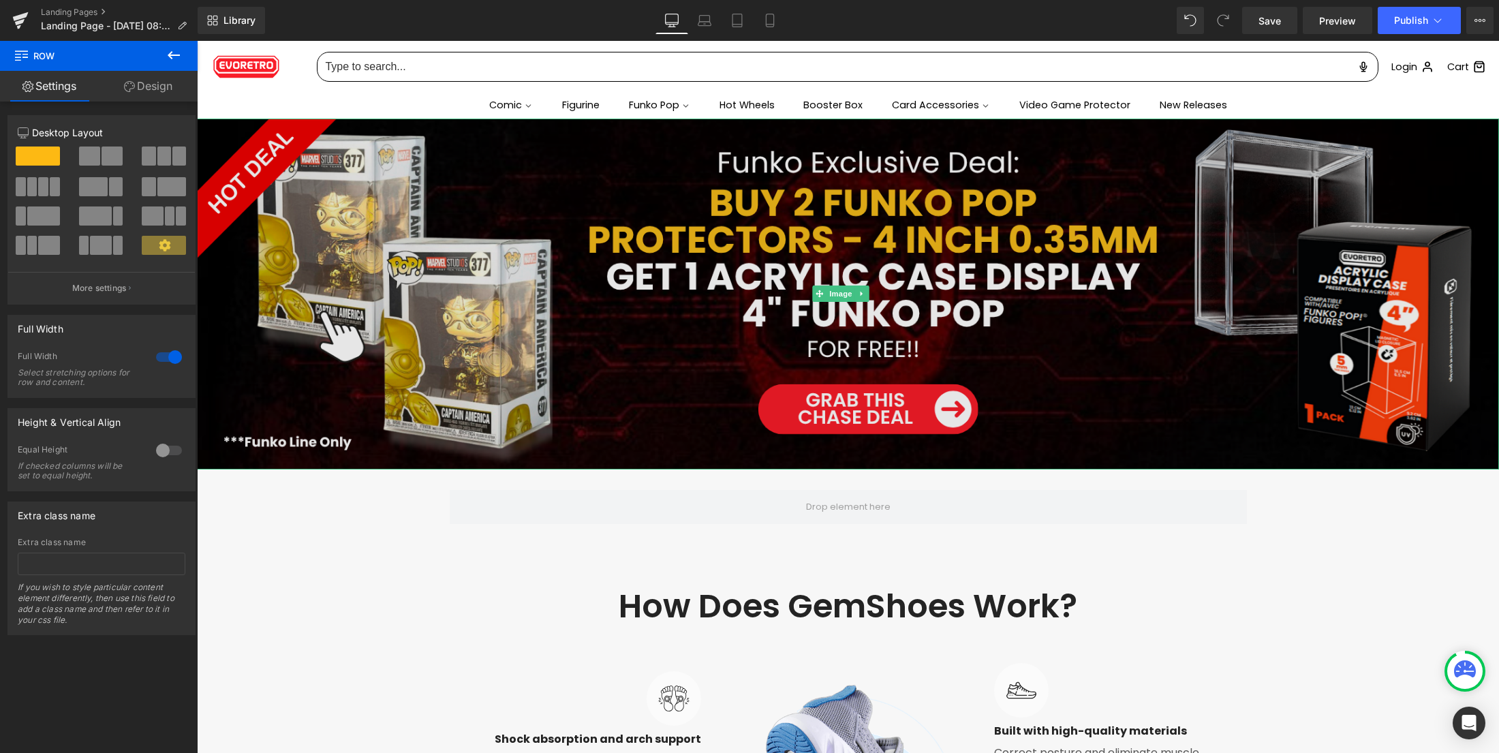 Image resolution: width=1499 pixels, height=753 pixels. I want to click on a: Hot Wheels, so click(550, 65).